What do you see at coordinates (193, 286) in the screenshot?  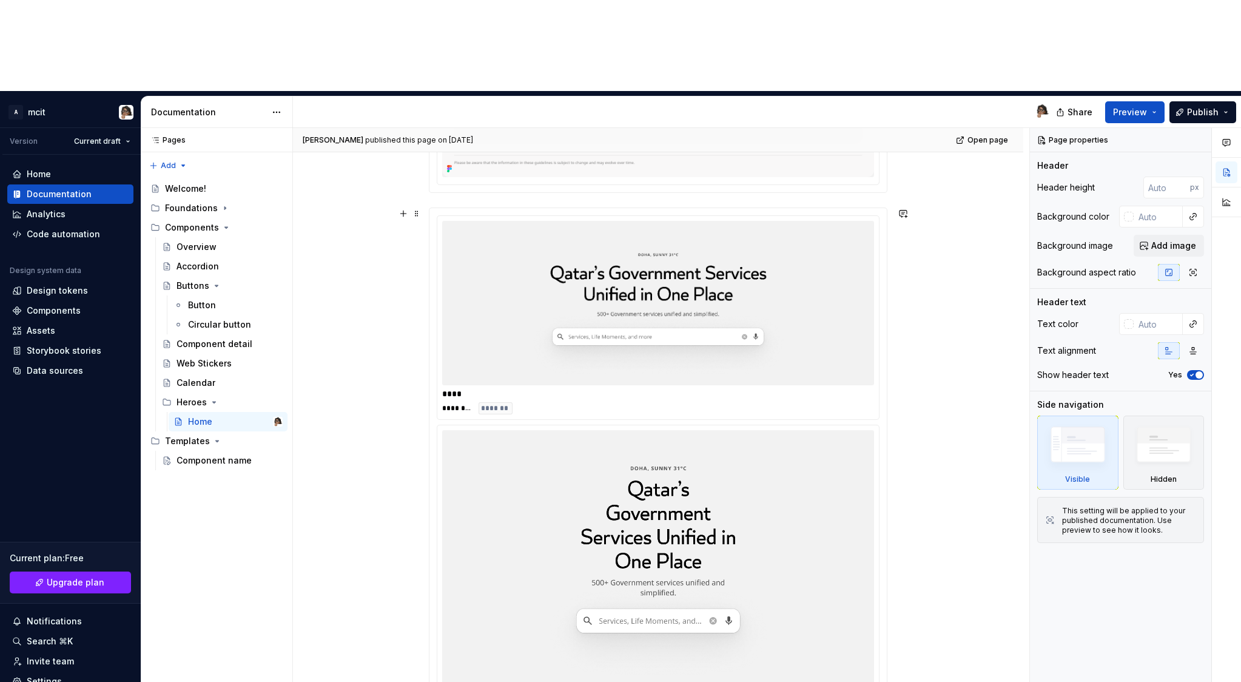 I see `div: Buttons` at bounding box center [193, 286].